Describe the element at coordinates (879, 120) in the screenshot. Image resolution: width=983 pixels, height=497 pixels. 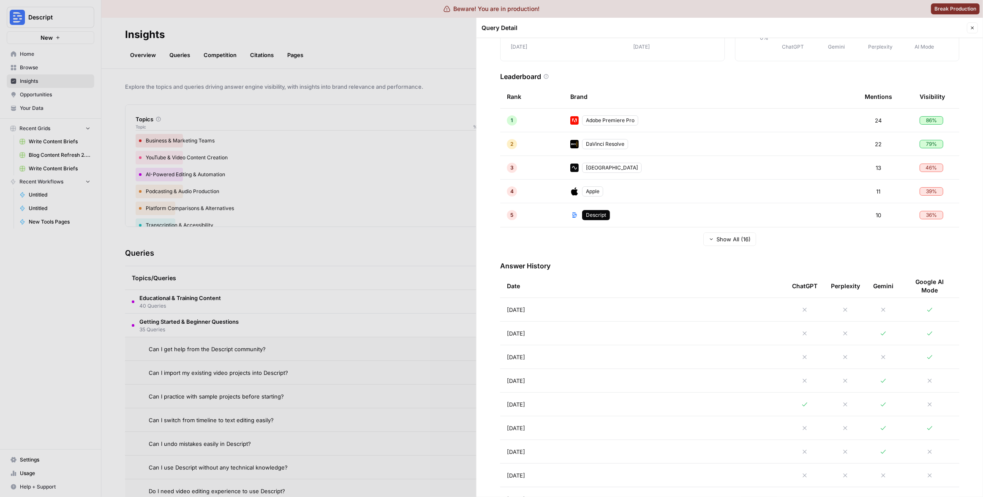
I see `span: 24` at that location.